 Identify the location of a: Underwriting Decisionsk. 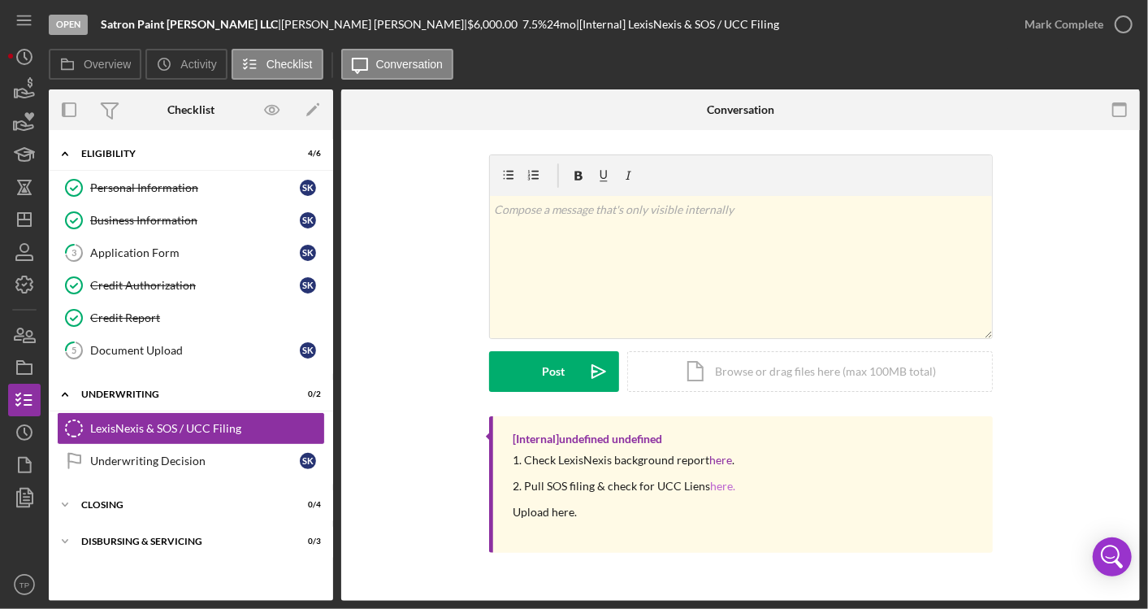
(191, 461).